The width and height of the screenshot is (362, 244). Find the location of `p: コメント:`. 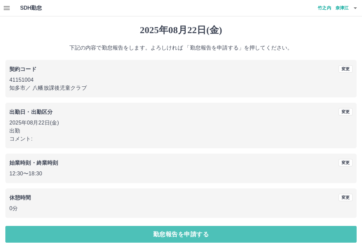

p: コメント: is located at coordinates (181, 139).